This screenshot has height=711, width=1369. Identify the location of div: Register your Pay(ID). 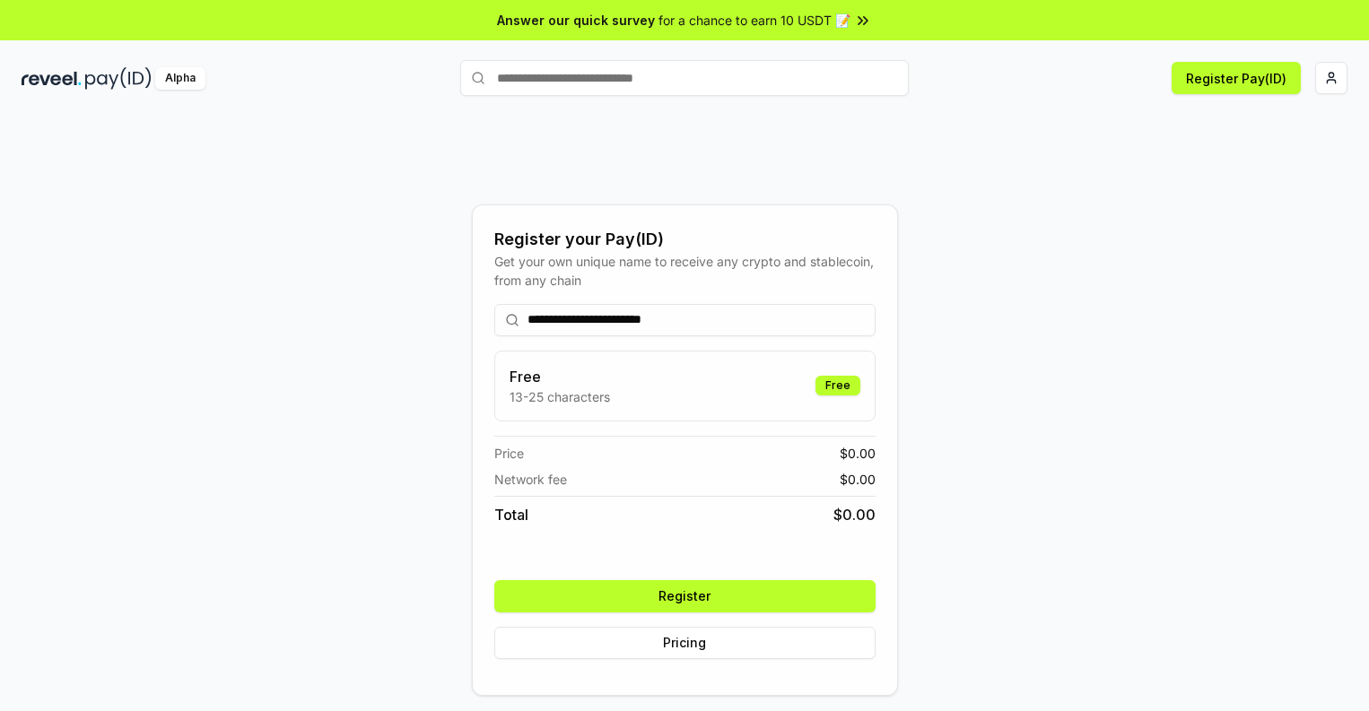
(684, 239).